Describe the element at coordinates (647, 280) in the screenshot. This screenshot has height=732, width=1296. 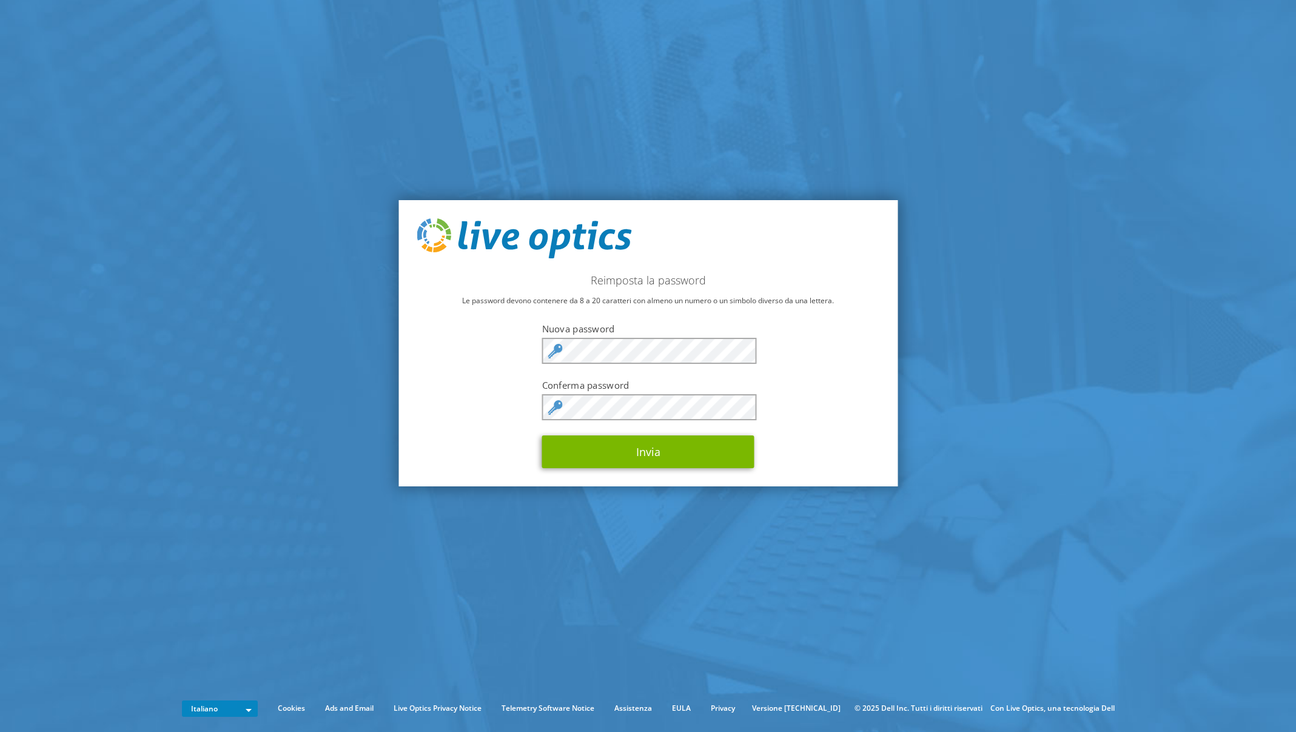
I see `h2: Reimposta la password` at that location.